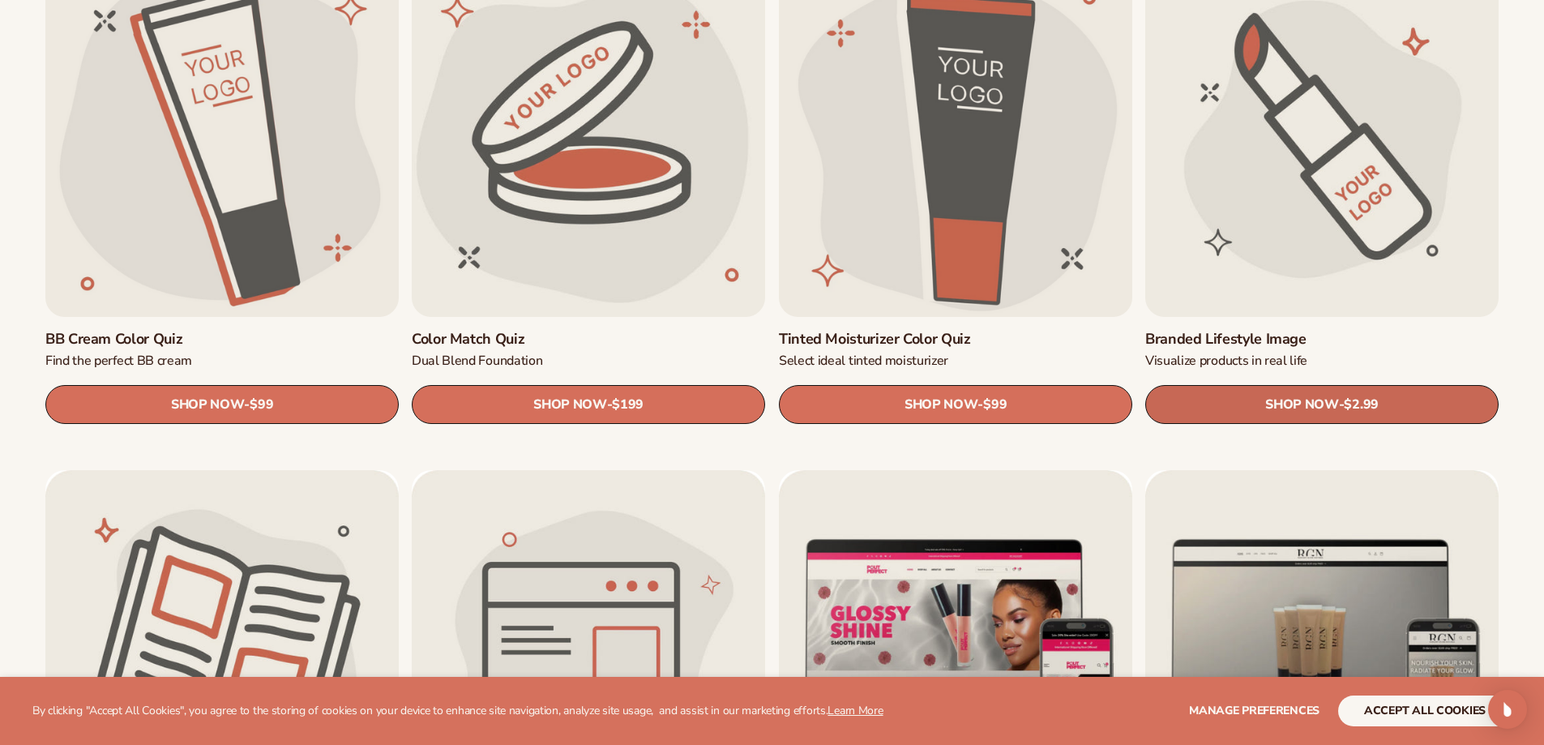 This screenshot has width=1544, height=745. Describe the element at coordinates (458, 711) in the screenshot. I see `p: By clicking "Accept All Cookies", you agree to the storing of cookies on your device to enhance s...` at that location.